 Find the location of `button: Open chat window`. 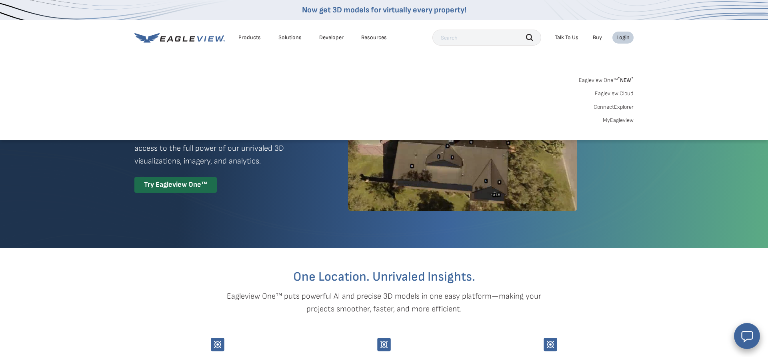

button: Open chat window is located at coordinates (747, 336).